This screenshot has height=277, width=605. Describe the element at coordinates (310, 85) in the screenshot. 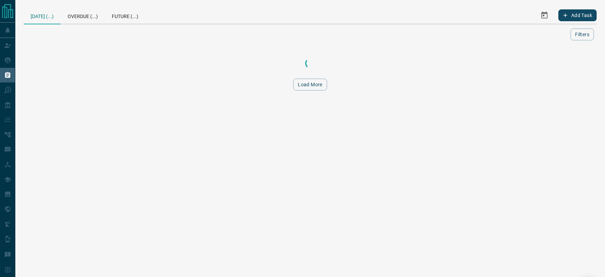

I see `button: Load More` at that location.